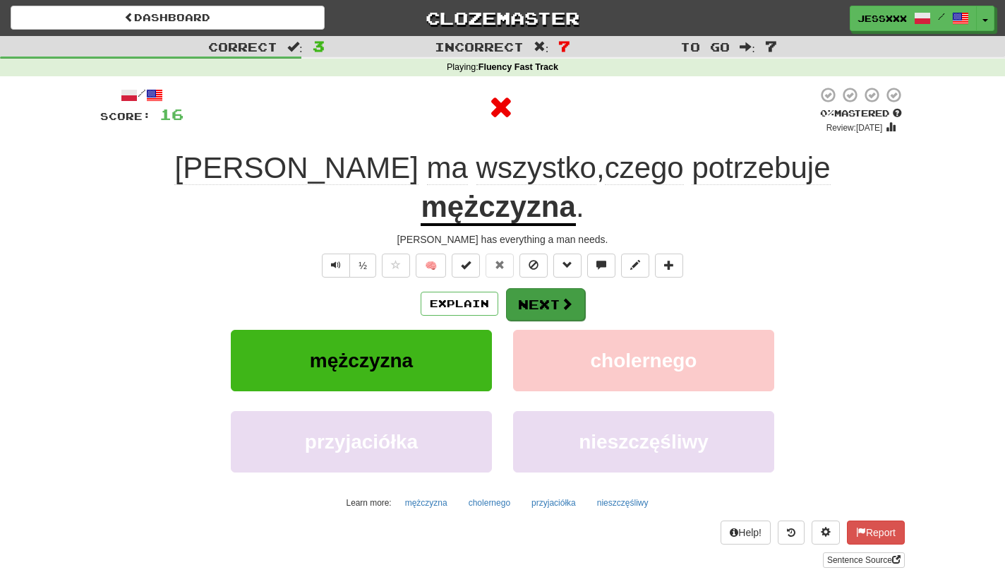 This screenshot has height=570, width=1005. I want to click on button: Discuss sentence (alt+u), so click(601, 265).